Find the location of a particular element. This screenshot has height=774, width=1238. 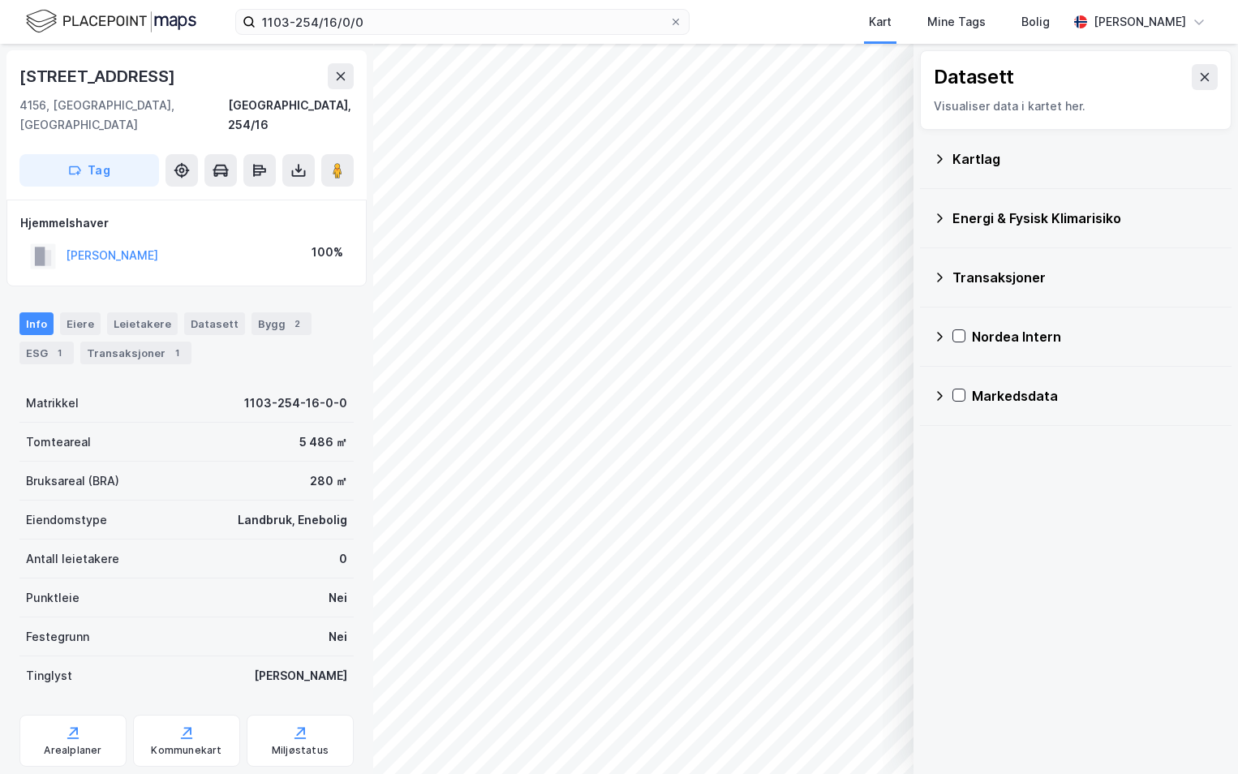

div: Bygg is located at coordinates (282, 324).